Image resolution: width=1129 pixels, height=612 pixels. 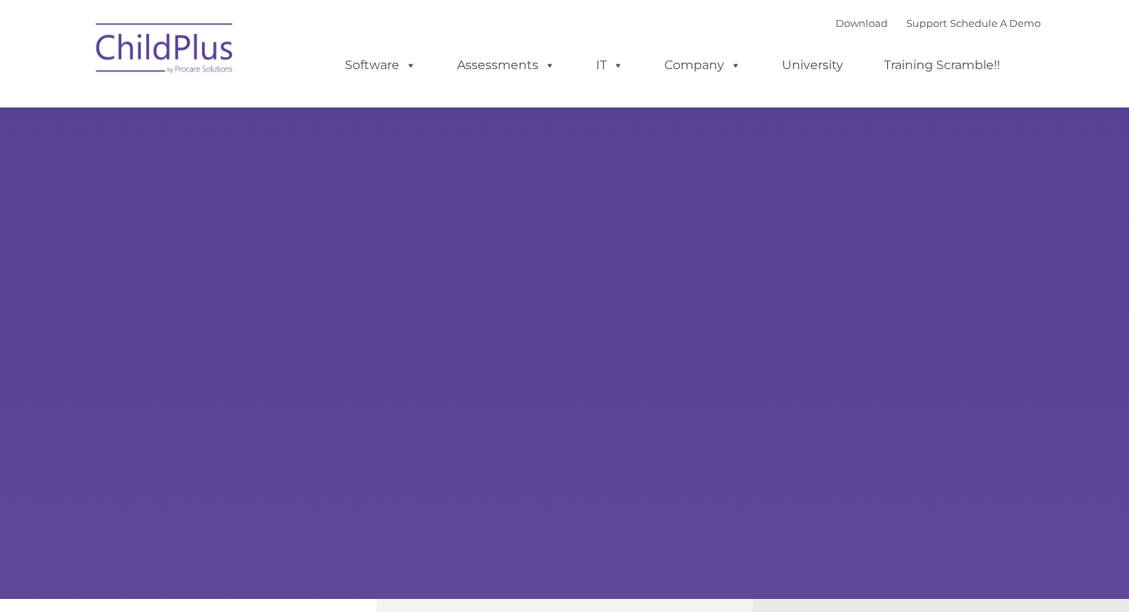 I want to click on a: Company, so click(x=703, y=65).